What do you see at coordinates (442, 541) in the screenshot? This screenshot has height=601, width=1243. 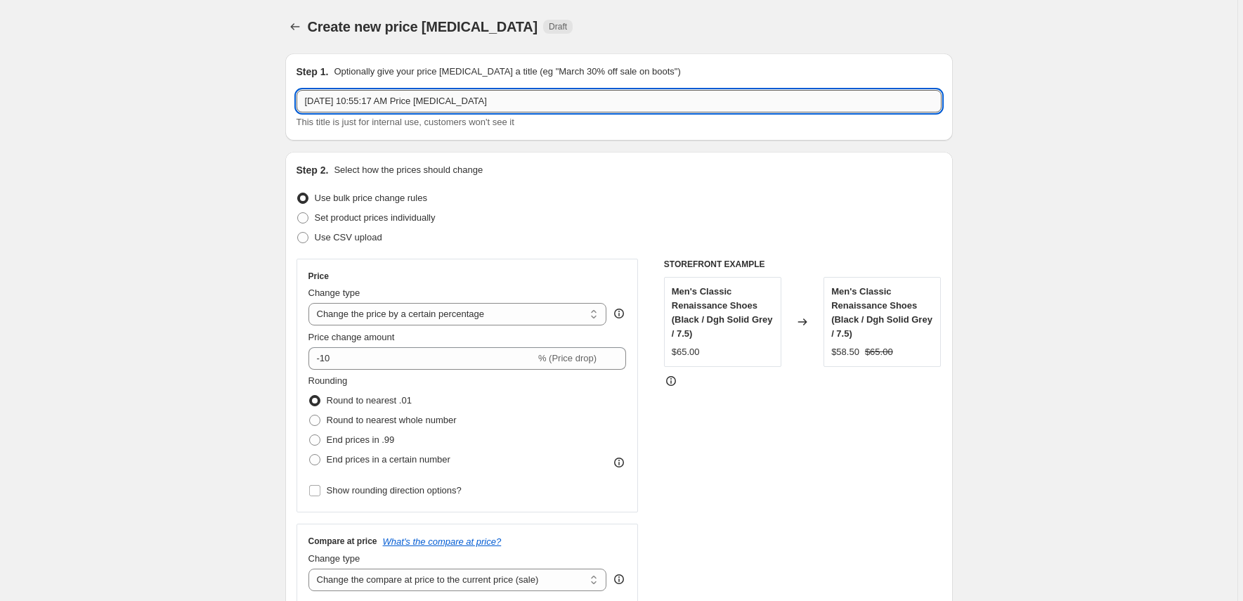 I see `i: What's the compare at price?` at bounding box center [442, 541].